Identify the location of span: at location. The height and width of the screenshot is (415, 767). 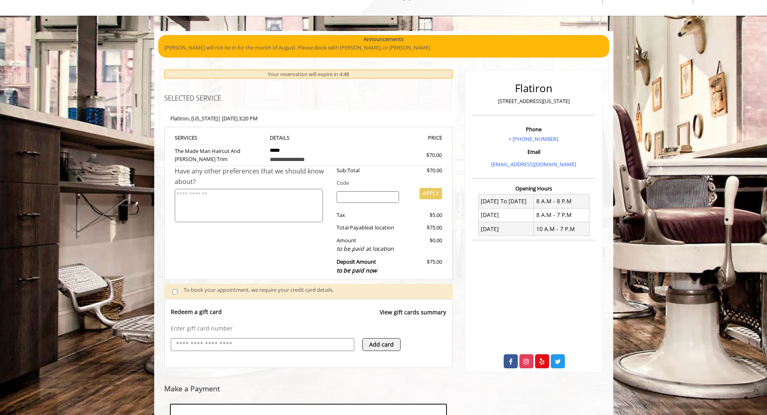
(381, 227).